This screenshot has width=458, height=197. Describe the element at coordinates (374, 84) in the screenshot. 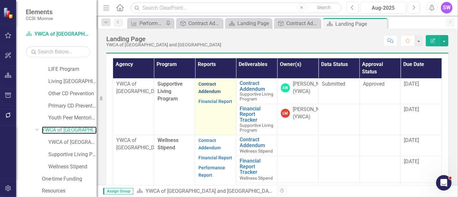

I see `span: Approved` at that location.